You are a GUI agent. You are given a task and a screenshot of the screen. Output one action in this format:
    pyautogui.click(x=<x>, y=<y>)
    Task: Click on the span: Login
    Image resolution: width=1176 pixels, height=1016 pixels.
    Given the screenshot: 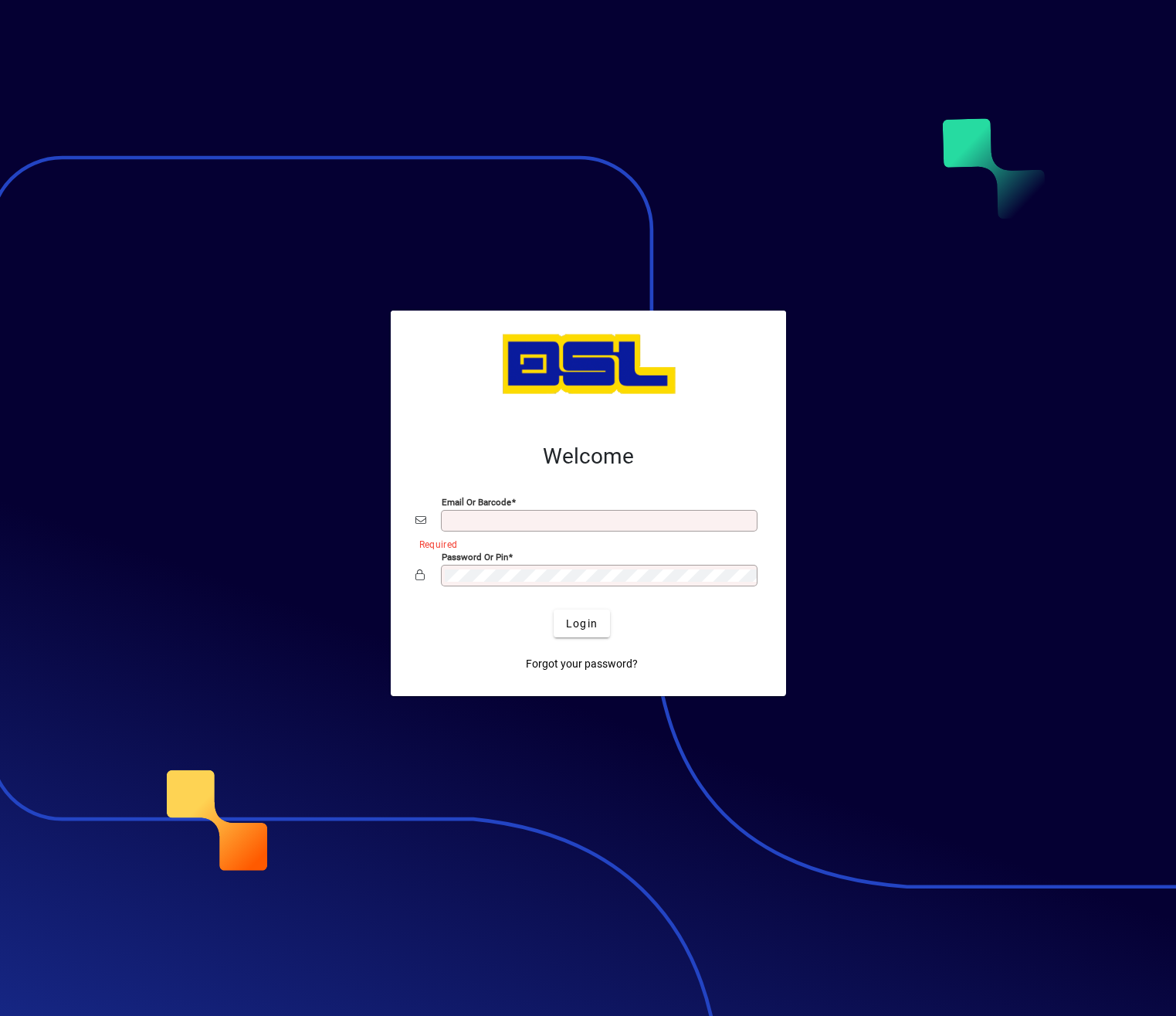 What is the action you would take?
    pyautogui.click(x=582, y=624)
    